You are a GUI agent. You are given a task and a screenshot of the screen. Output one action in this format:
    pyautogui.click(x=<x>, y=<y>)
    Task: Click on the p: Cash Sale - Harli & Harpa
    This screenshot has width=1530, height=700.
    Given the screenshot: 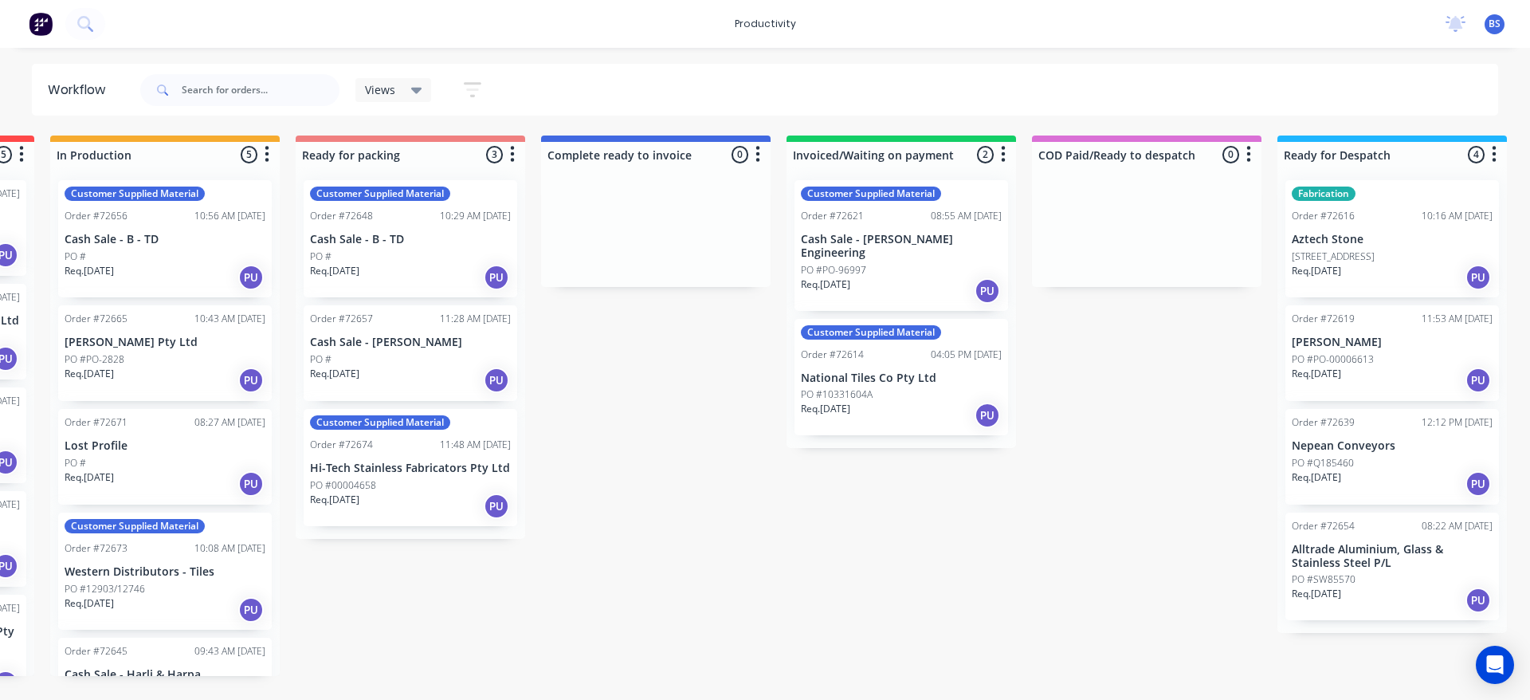 What is the action you would take?
    pyautogui.click(x=165, y=674)
    